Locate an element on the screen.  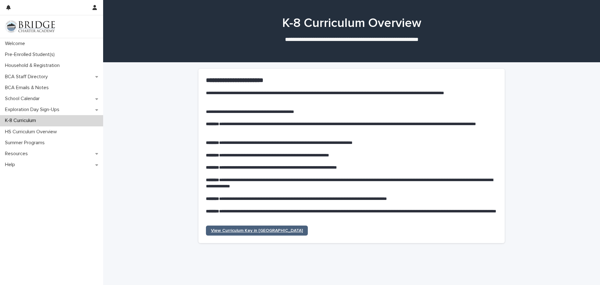
p: K-8 Curriculum is located at coordinates (22, 120).